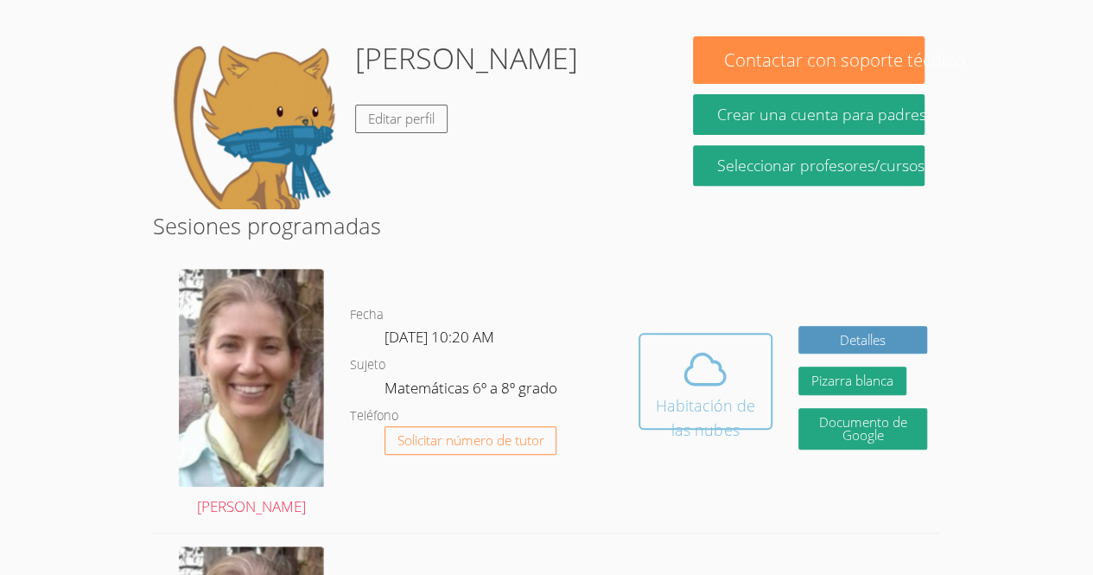  What do you see at coordinates (852, 380) in the screenshot?
I see `font: Pizarra blanca` at bounding box center [852, 380].